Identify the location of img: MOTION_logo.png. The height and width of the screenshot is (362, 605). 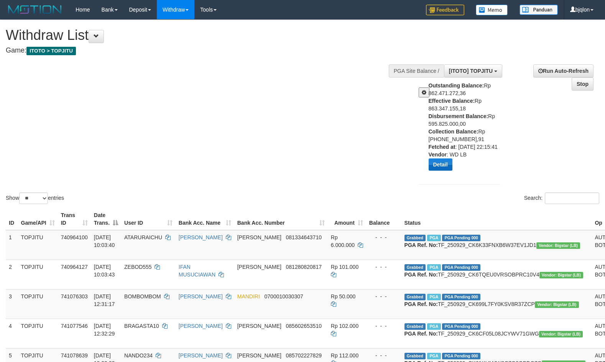
(35, 10).